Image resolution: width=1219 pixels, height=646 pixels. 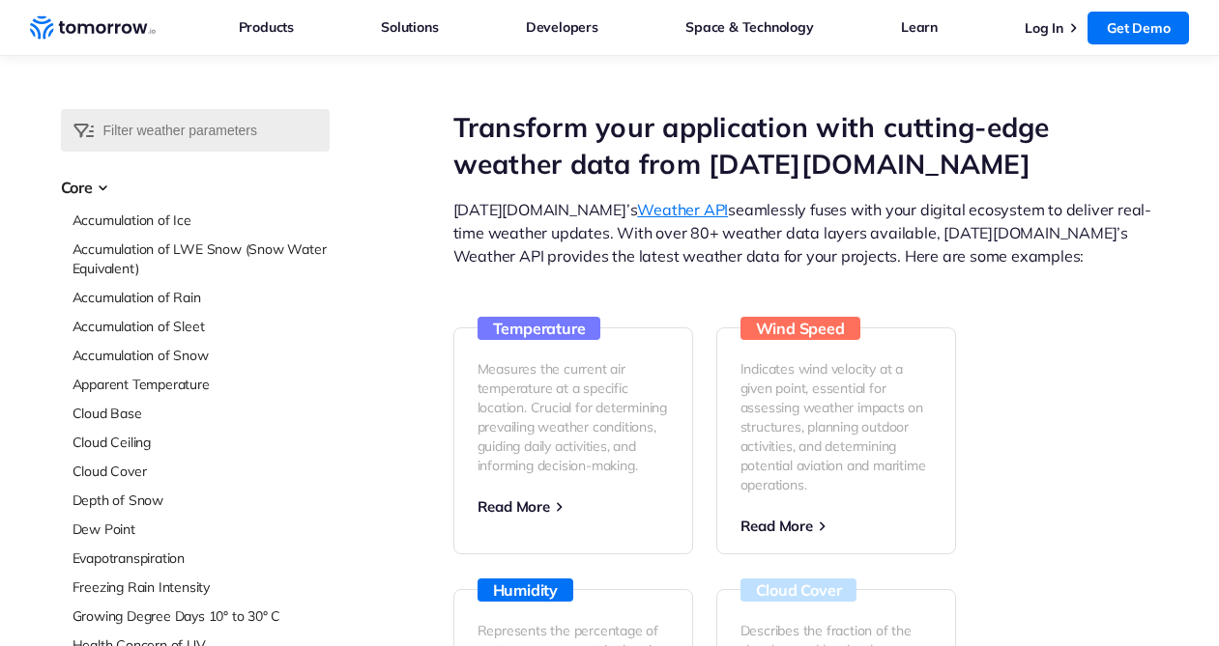 I want to click on a: Accumulation of LWE Snow (Snow Water Equivalent), so click(x=201, y=259).